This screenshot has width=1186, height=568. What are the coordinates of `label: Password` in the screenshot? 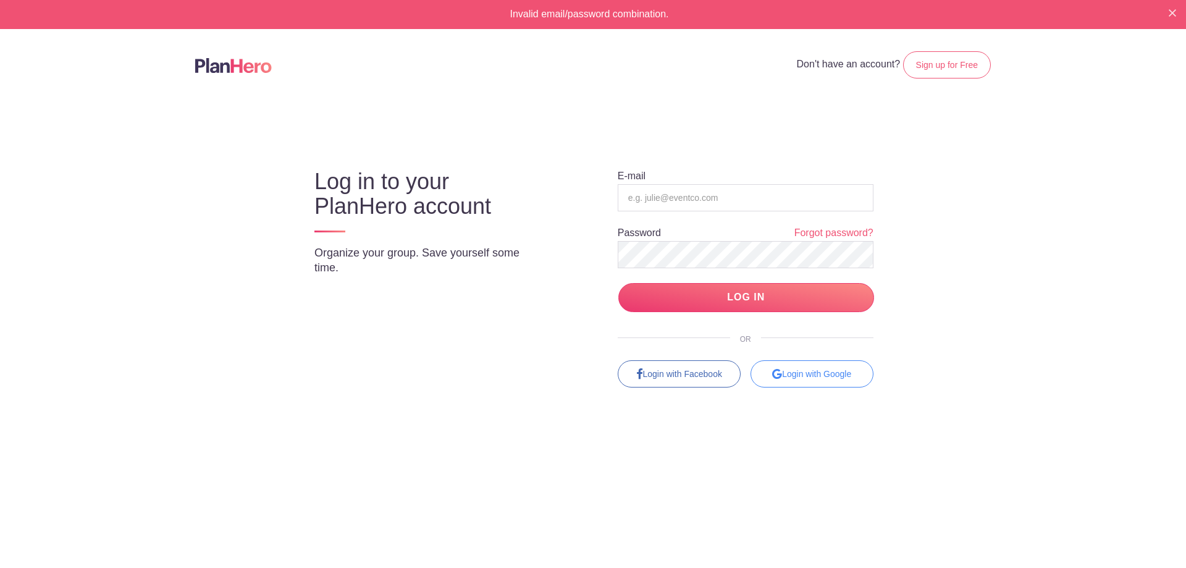 It's located at (639, 233).